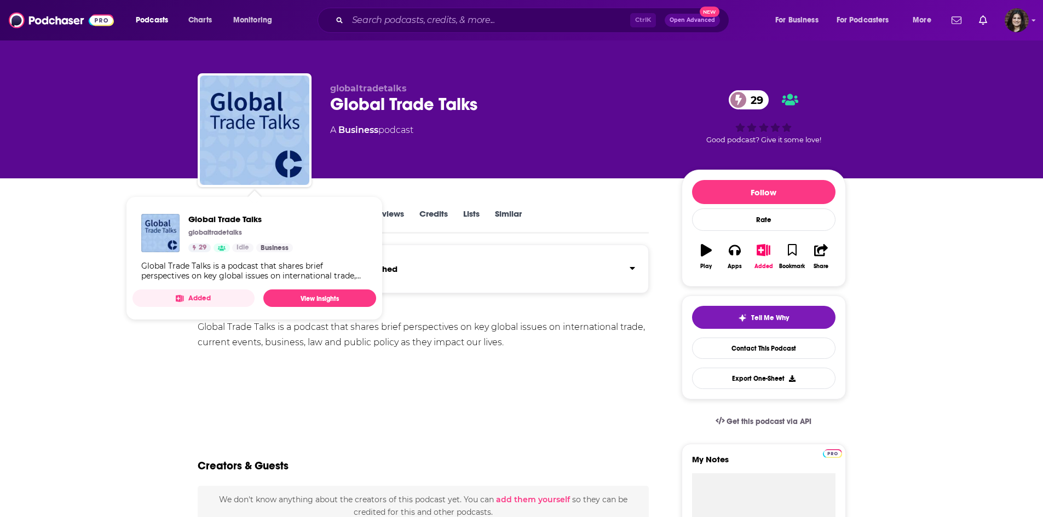 The height and width of the screenshot is (517, 1043). I want to click on button: Share, so click(821, 257).